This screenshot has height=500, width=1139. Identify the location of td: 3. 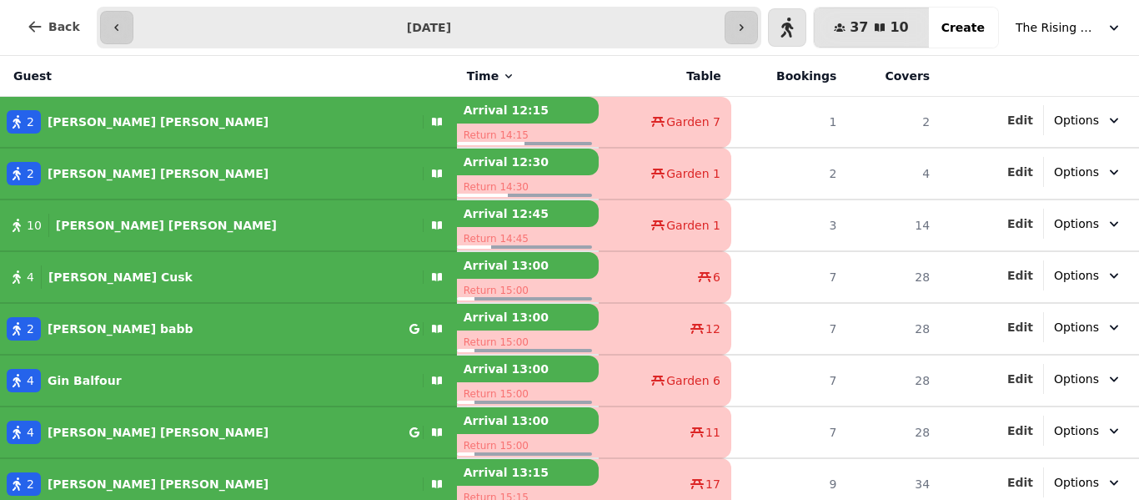
(789, 225).